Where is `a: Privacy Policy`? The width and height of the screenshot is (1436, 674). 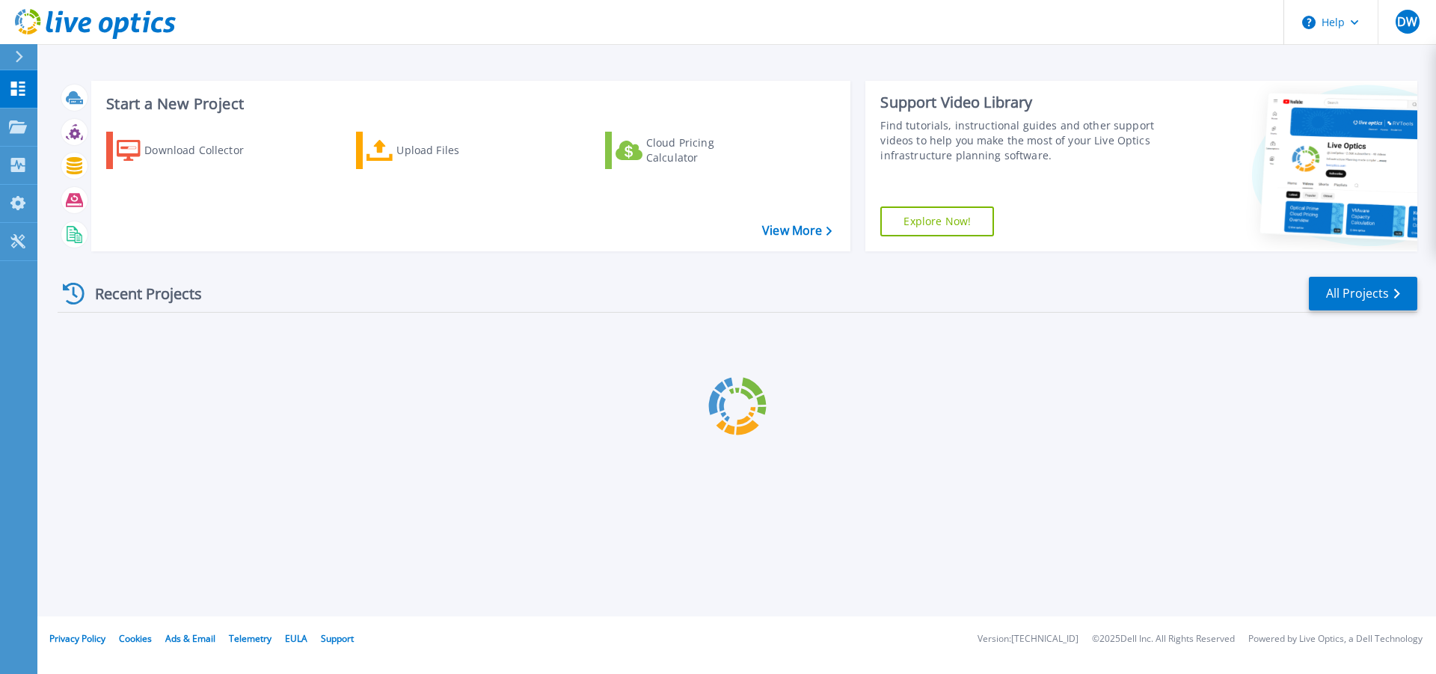
a: Privacy Policy is located at coordinates (77, 638).